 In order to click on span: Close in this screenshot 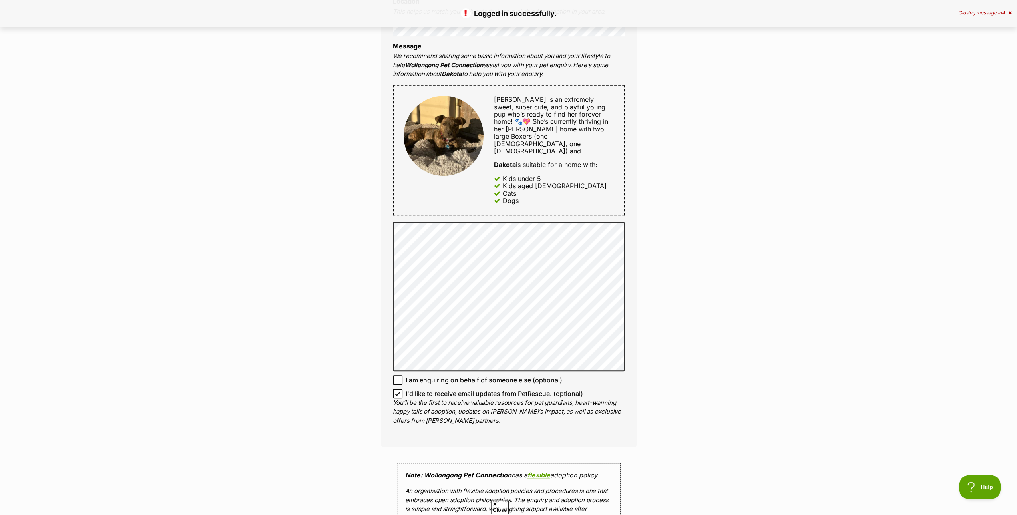, I will do `click(500, 507)`.